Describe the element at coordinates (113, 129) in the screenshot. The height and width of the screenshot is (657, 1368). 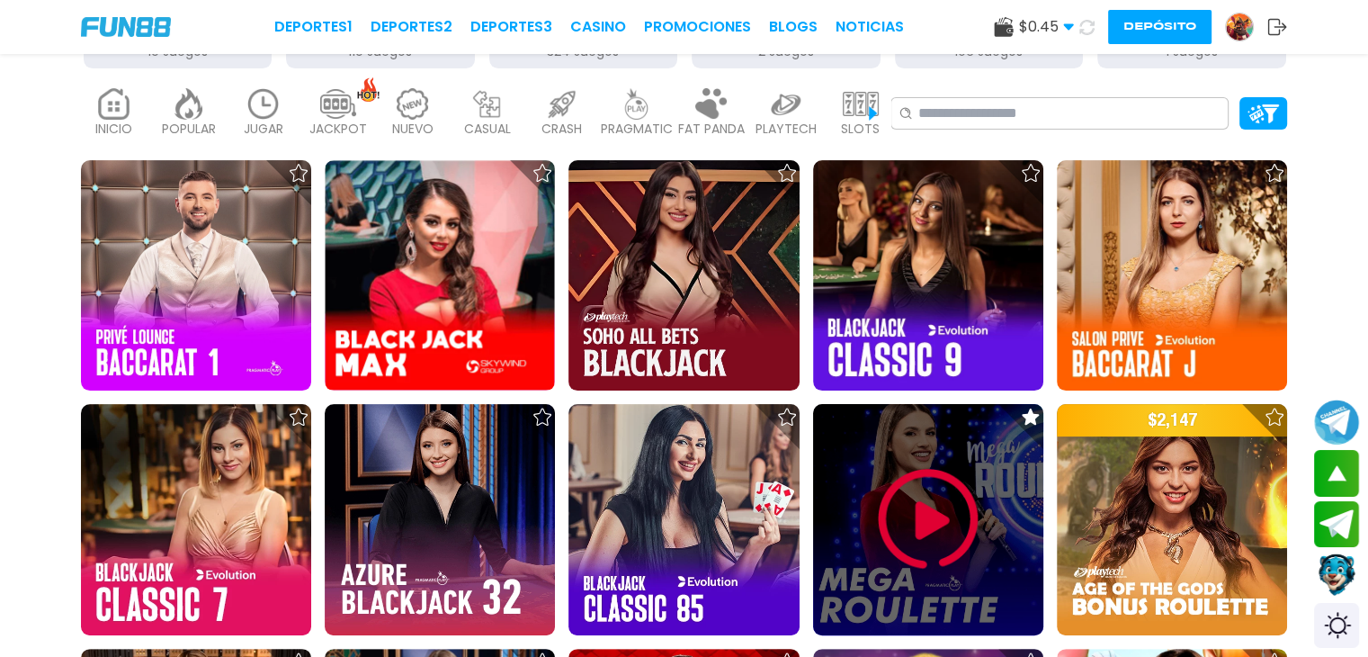
I see `p: INICIO` at that location.